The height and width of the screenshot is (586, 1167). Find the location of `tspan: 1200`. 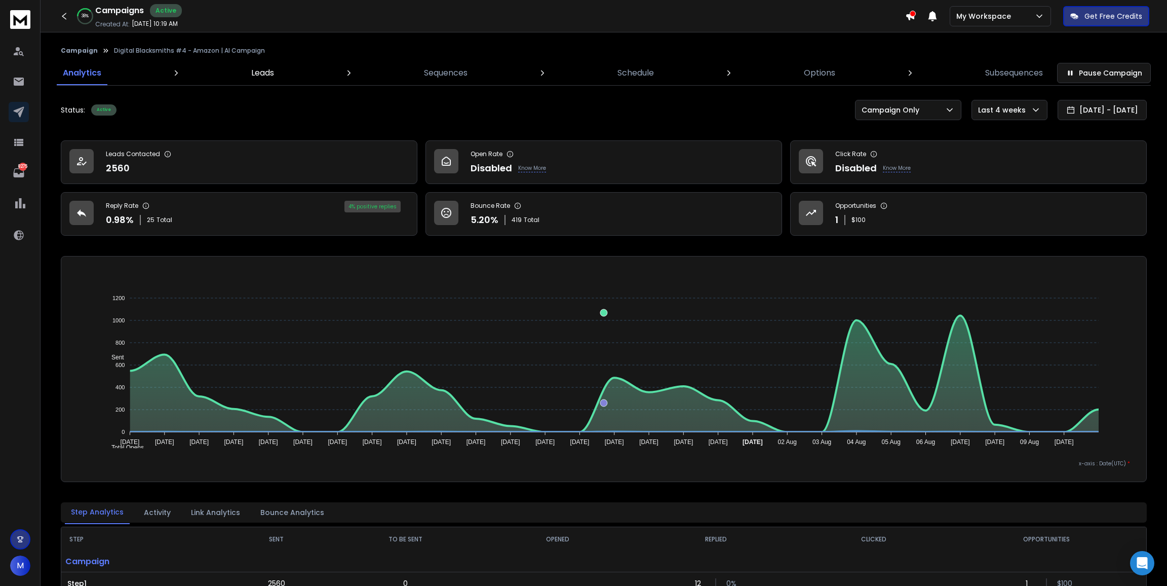

tspan: 1200 is located at coordinates (119, 298).